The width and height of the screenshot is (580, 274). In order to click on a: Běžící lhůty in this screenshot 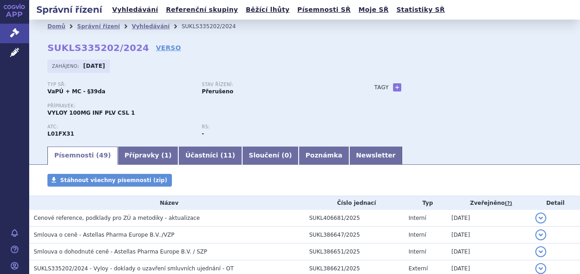, I will do `click(267, 10)`.